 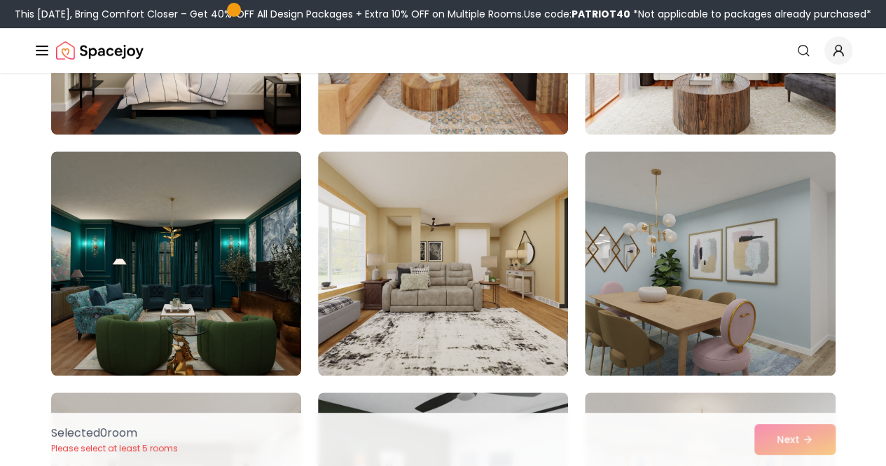 What do you see at coordinates (577, 14) in the screenshot?
I see `span: Use code:` at bounding box center [577, 14].